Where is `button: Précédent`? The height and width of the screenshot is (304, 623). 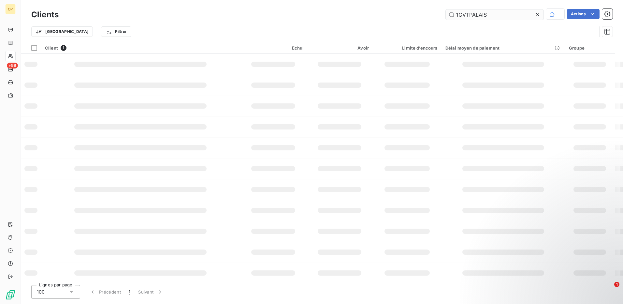
button: Précédent is located at coordinates (105, 292).